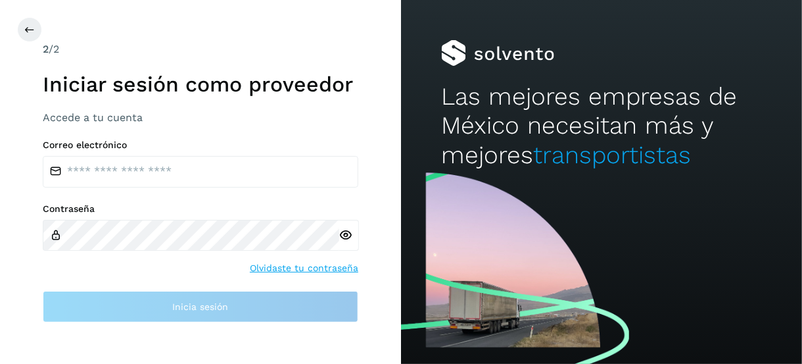 This screenshot has width=802, height=364. Describe the element at coordinates (201, 306) in the screenshot. I see `button: Inicia sesión` at that location.